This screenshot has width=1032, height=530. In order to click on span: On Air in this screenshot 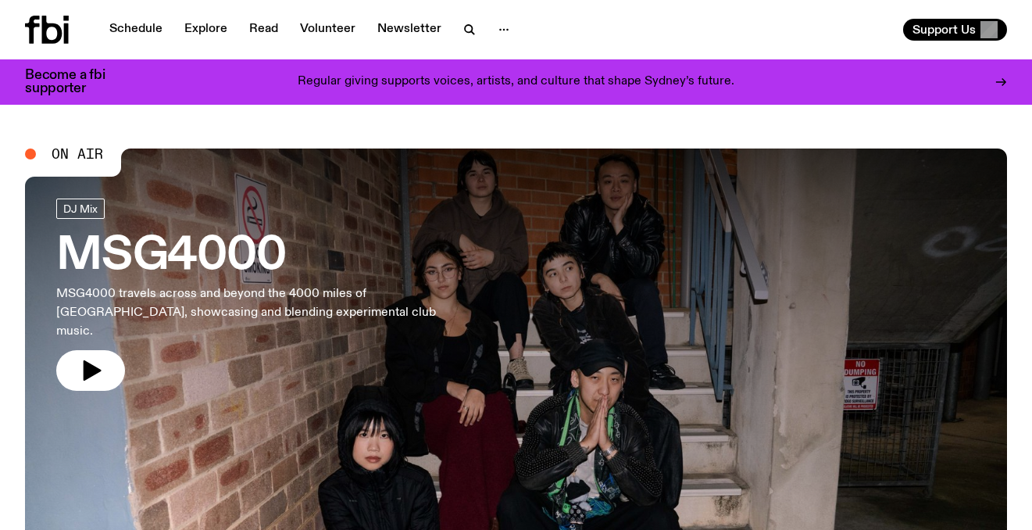, I will do `click(77, 154)`.